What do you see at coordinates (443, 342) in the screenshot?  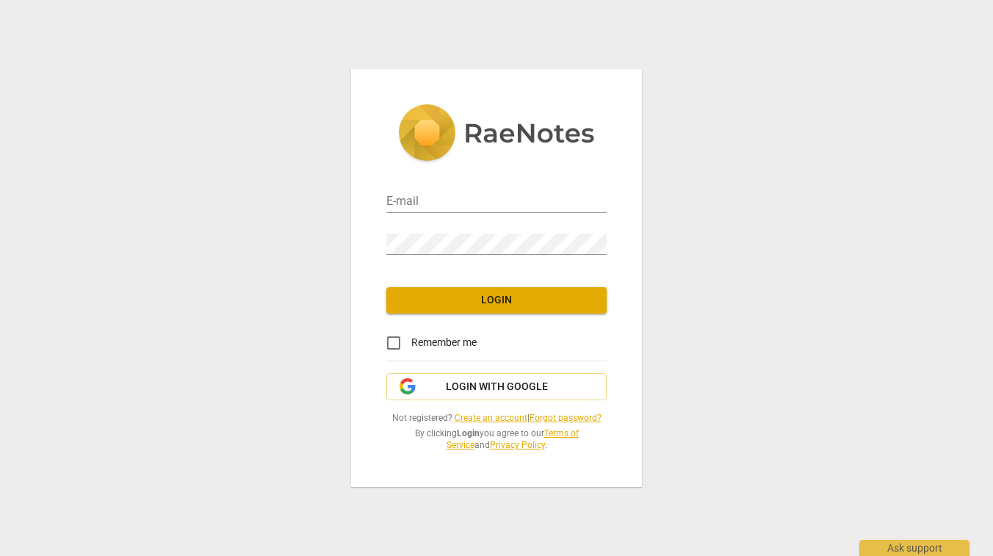 I see `span: Remember me` at bounding box center [443, 342].